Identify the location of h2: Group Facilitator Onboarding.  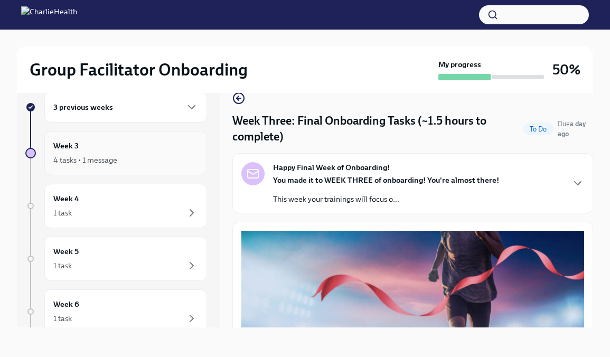
(138, 70).